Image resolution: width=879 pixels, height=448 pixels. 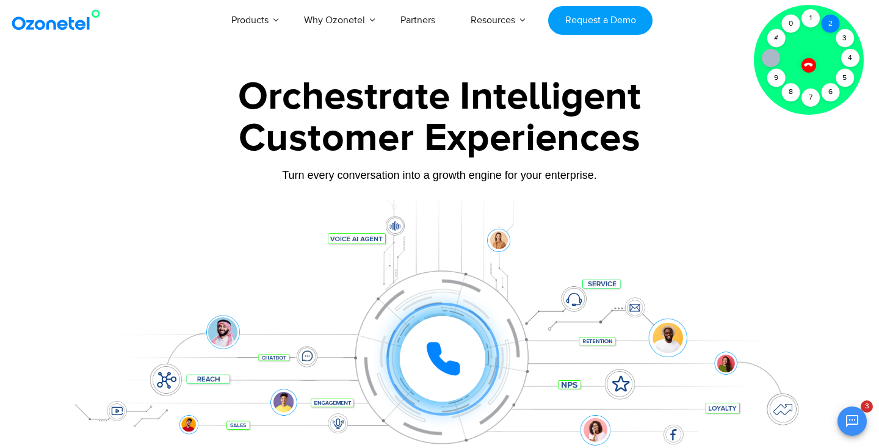 What do you see at coordinates (845, 78) in the screenshot?
I see `div: 5` at bounding box center [845, 78].